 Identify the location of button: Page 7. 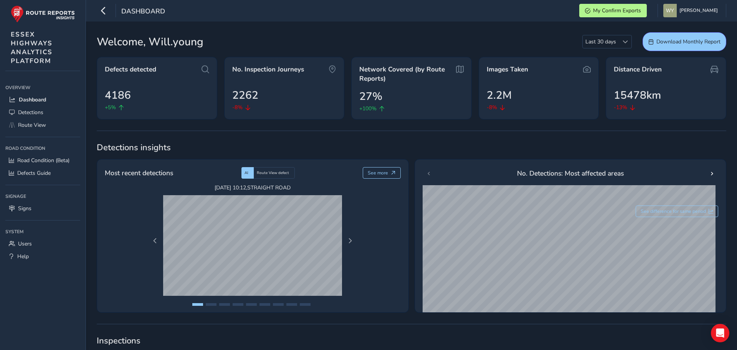
(278, 304).